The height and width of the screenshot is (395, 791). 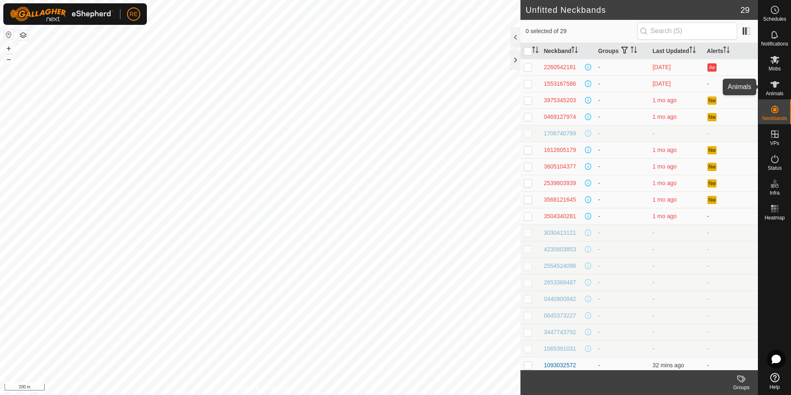 I want to click on div: 3030413121, so click(x=560, y=233).